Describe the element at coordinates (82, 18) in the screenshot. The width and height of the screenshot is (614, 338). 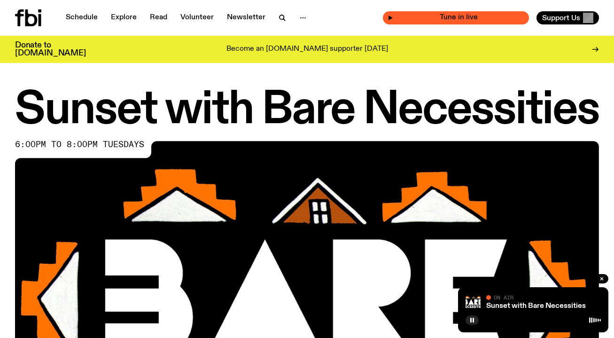
I see `a: Schedule` at that location.